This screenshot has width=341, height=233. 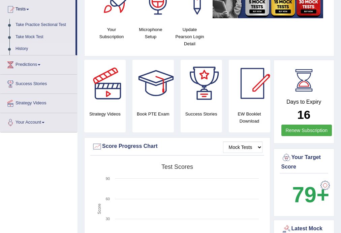 What do you see at coordinates (39, 64) in the screenshot?
I see `a: Predictions` at bounding box center [39, 64].